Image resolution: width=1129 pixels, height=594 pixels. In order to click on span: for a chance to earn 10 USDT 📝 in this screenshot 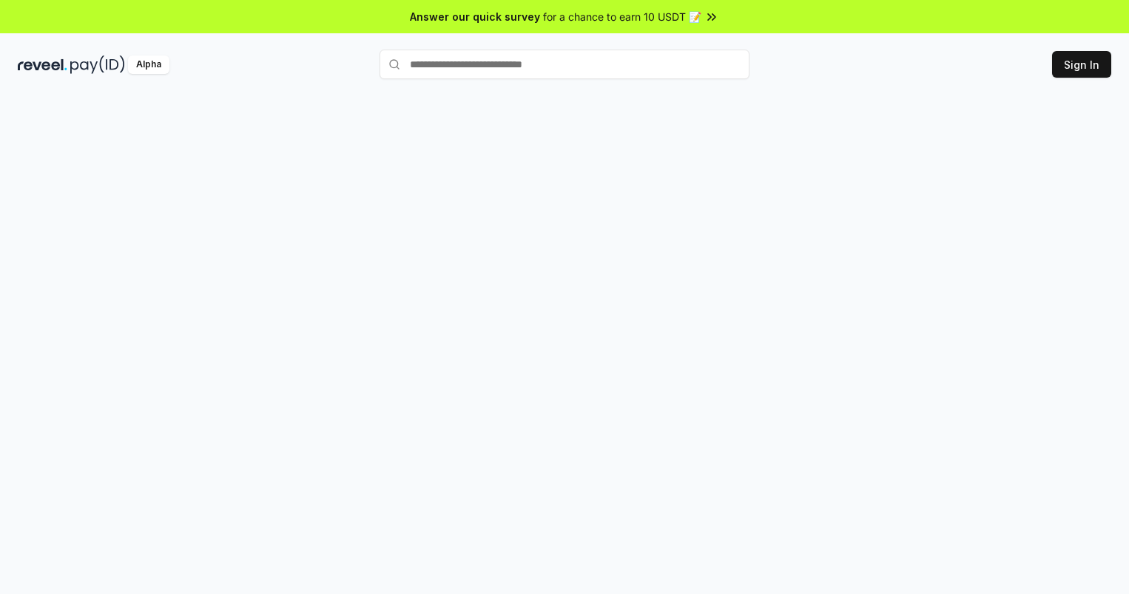, I will do `click(622, 16)`.